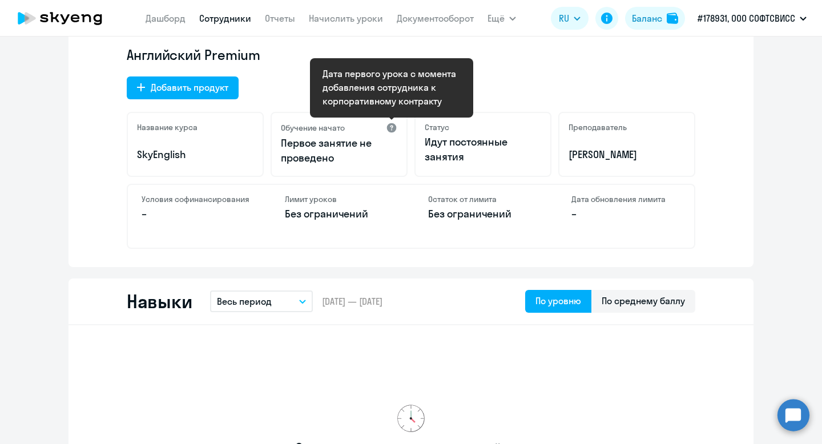 This screenshot has width=822, height=444. I want to click on h5: Название курса, so click(167, 127).